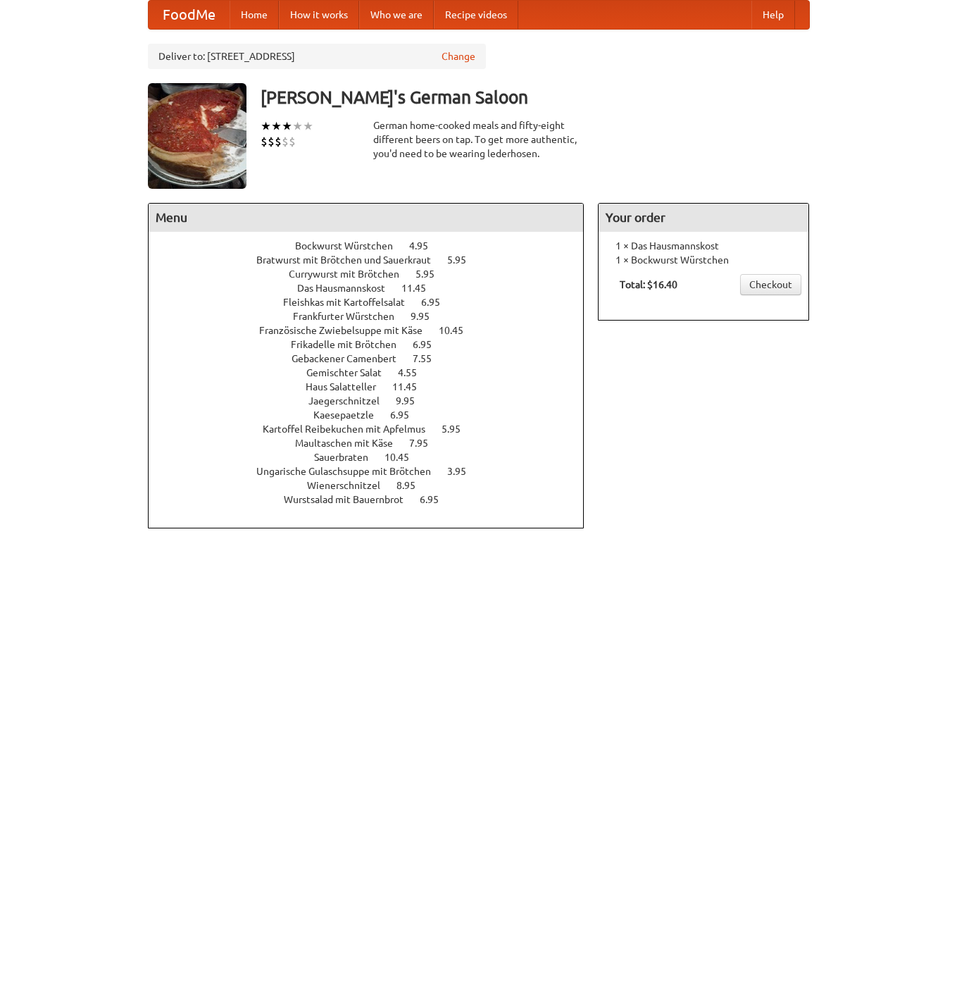  I want to click on span: Wienerschnitzel, so click(351, 485).